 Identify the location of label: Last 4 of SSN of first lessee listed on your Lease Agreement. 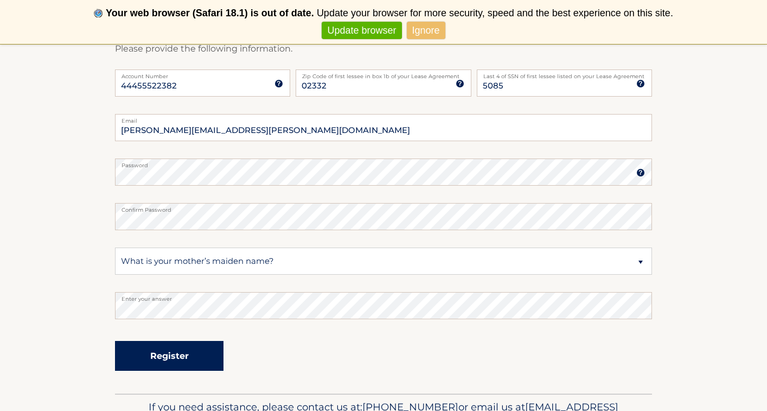
(564, 74).